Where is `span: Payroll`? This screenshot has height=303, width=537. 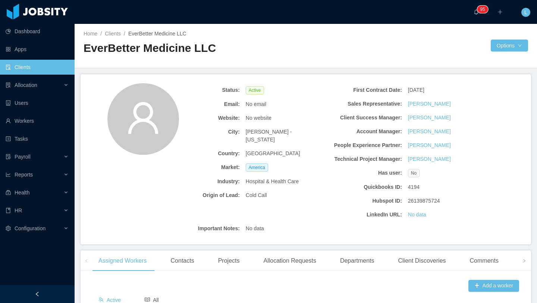 span: Payroll is located at coordinates (22, 157).